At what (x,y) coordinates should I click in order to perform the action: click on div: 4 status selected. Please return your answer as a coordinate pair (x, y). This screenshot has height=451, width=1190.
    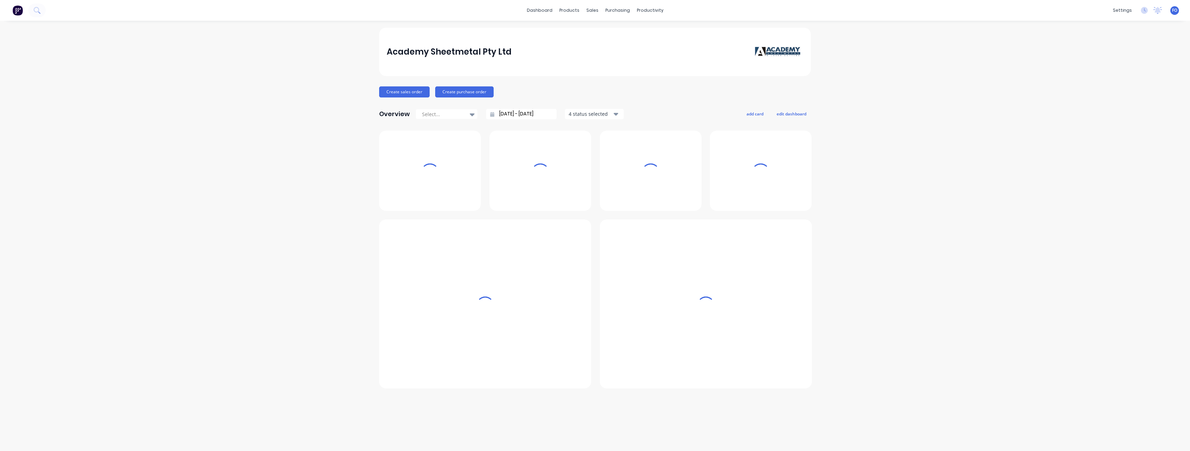
    Looking at the image, I should click on (590, 114).